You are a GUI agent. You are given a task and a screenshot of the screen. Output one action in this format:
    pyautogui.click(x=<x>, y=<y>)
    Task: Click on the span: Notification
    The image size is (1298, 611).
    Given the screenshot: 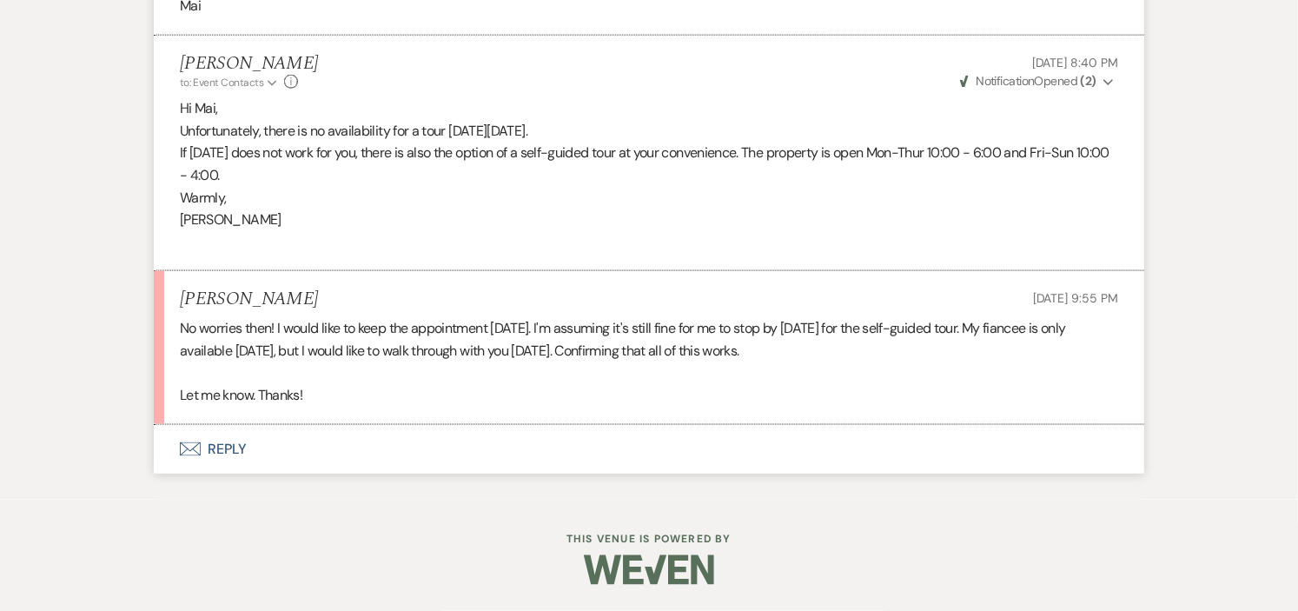 What is the action you would take?
    pyautogui.click(x=1004, y=81)
    